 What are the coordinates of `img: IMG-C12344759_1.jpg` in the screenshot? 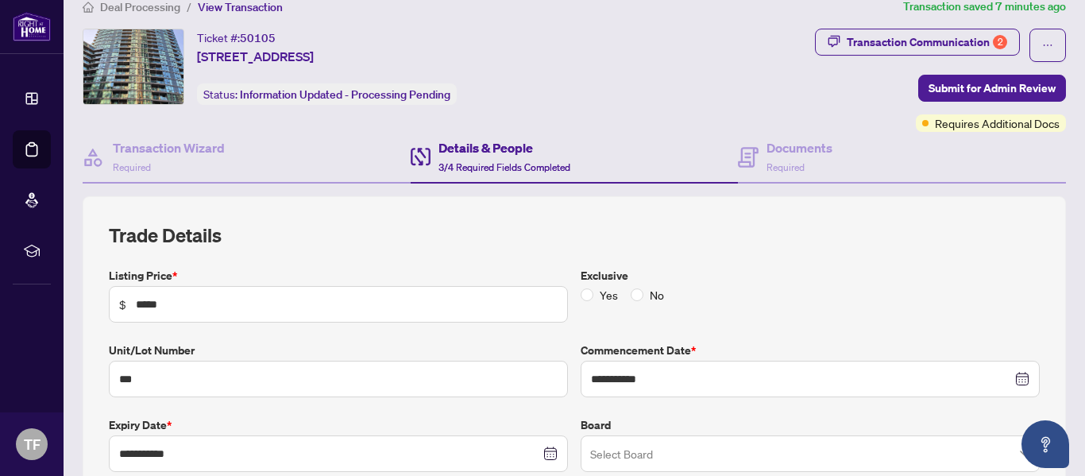 It's located at (133, 67).